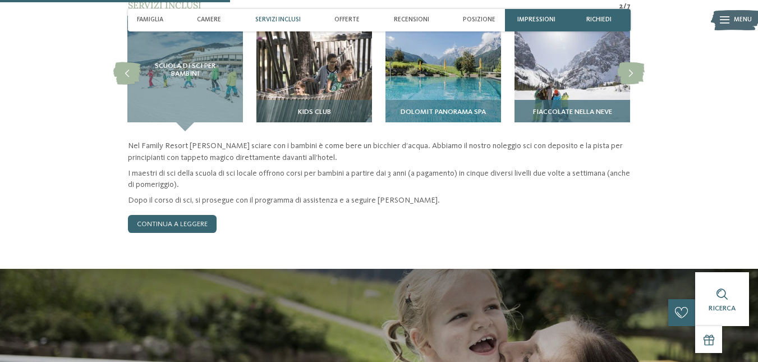 This screenshot has width=758, height=362. I want to click on span: Fiaccolate nella neve, so click(572, 112).